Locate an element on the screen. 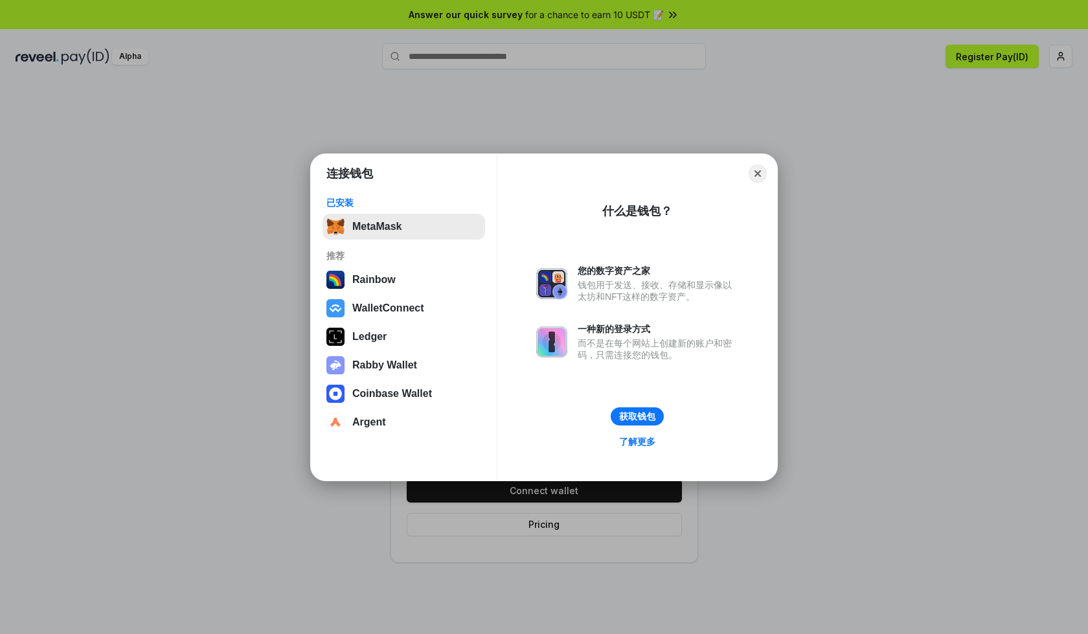 The height and width of the screenshot is (634, 1088). div: MetaMask is located at coordinates (377, 227).